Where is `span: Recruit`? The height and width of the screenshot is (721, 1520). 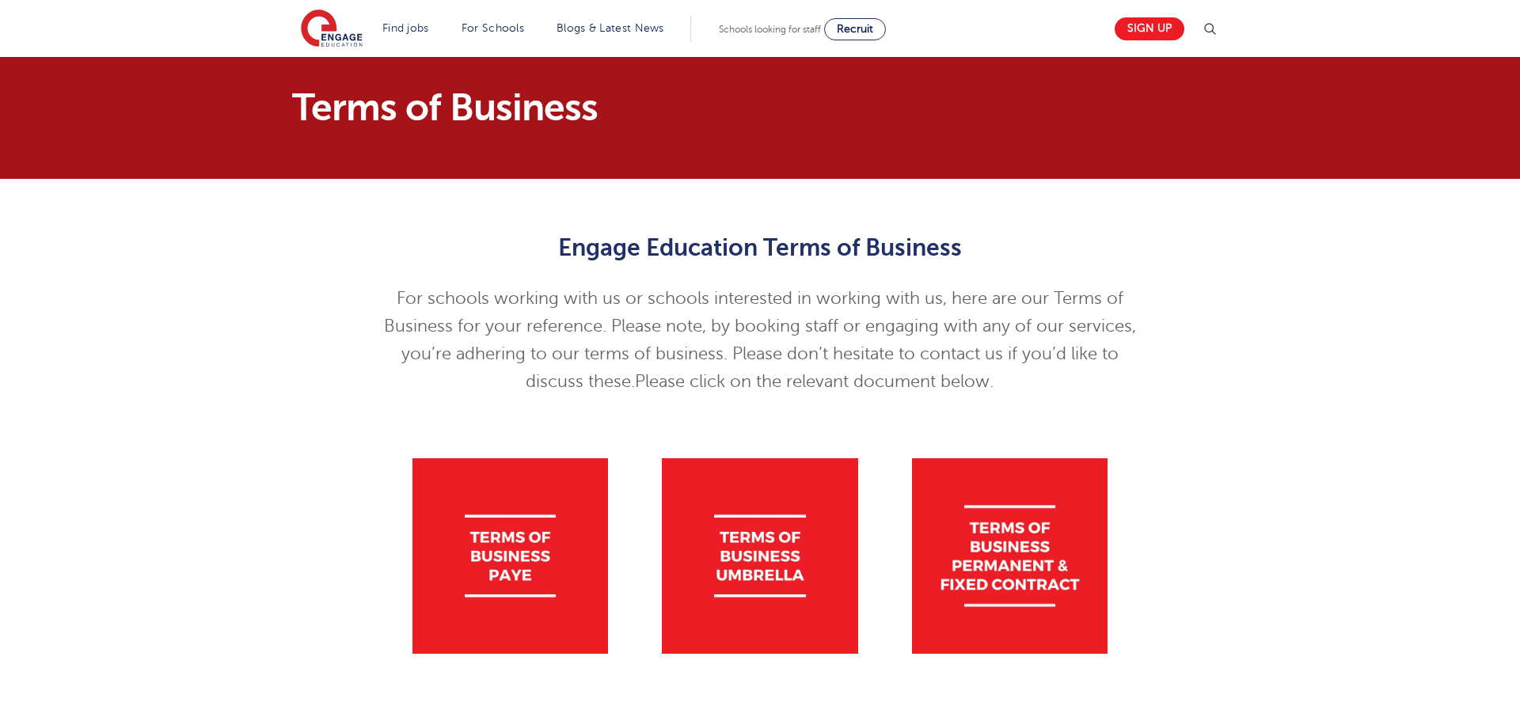
span: Recruit is located at coordinates (855, 28).